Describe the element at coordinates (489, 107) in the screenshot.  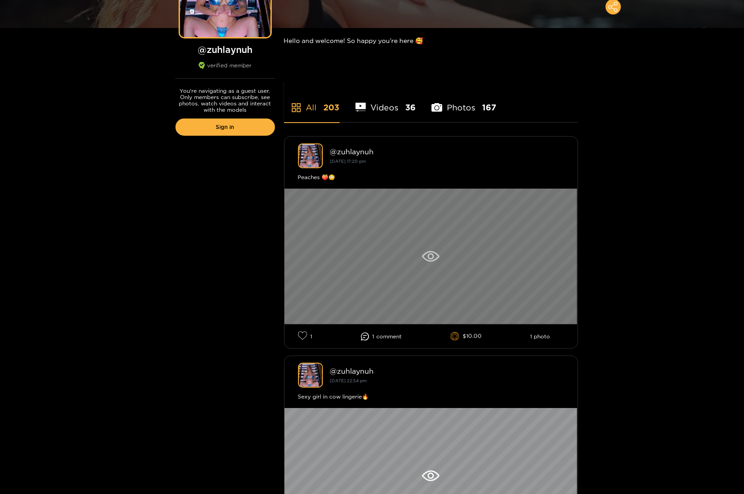
I see `span: 167` at that location.